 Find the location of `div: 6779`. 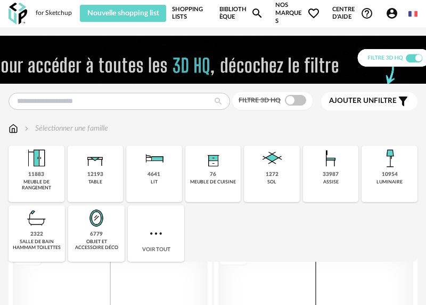

div: 6779 is located at coordinates (96, 234).